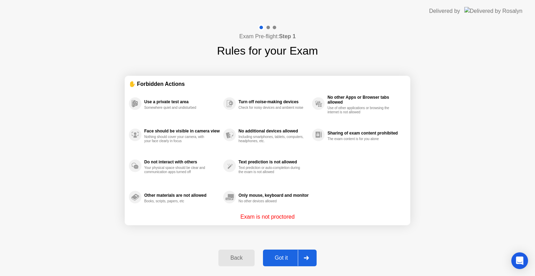 The width and height of the screenshot is (535, 276). Describe the element at coordinates (273, 196) in the screenshot. I see `div: Only mouse, keyboard and monitor` at that location.